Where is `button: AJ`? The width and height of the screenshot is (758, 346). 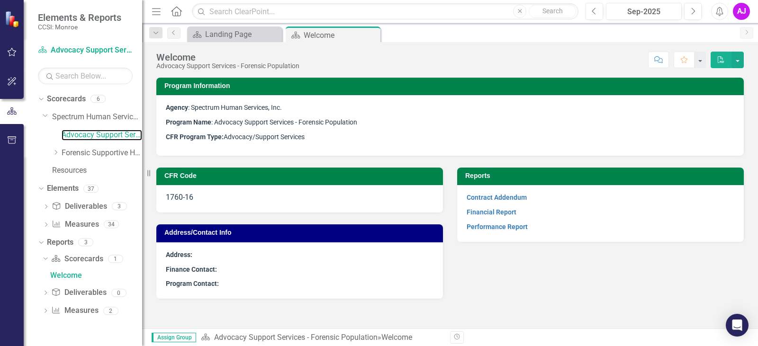
button: AJ is located at coordinates (741, 11).